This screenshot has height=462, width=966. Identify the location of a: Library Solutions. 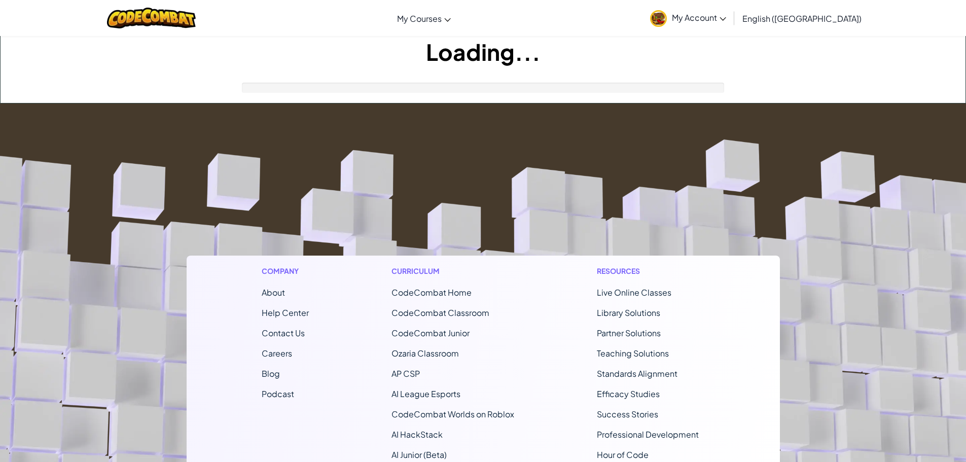
(628, 312).